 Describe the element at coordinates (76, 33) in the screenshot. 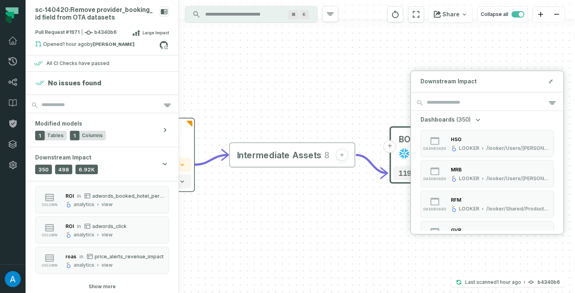

I see `span: Pull Request #1971 b4340b6` at that location.